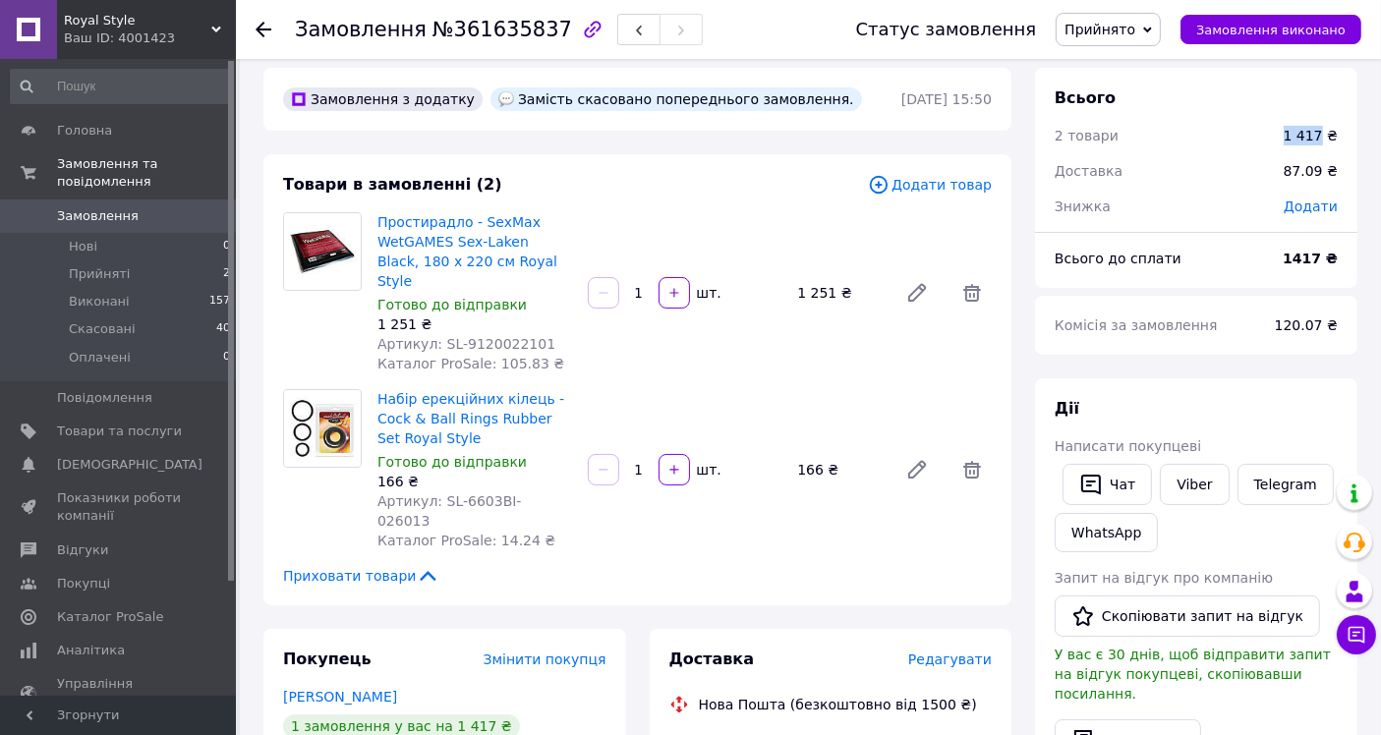 The height and width of the screenshot is (735, 1381). What do you see at coordinates (119, 432) in the screenshot?
I see `span: Товари та послуги` at bounding box center [119, 432].